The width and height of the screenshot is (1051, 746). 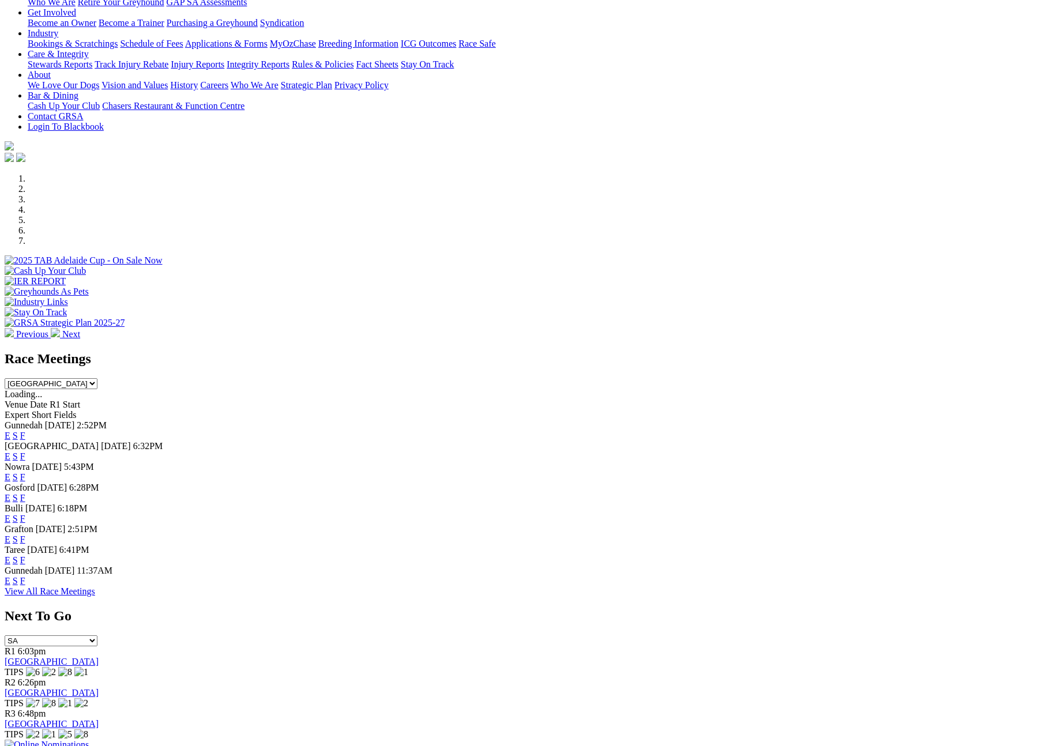 What do you see at coordinates (82, 529) in the screenshot?
I see `span: 2:51PM` at bounding box center [82, 529].